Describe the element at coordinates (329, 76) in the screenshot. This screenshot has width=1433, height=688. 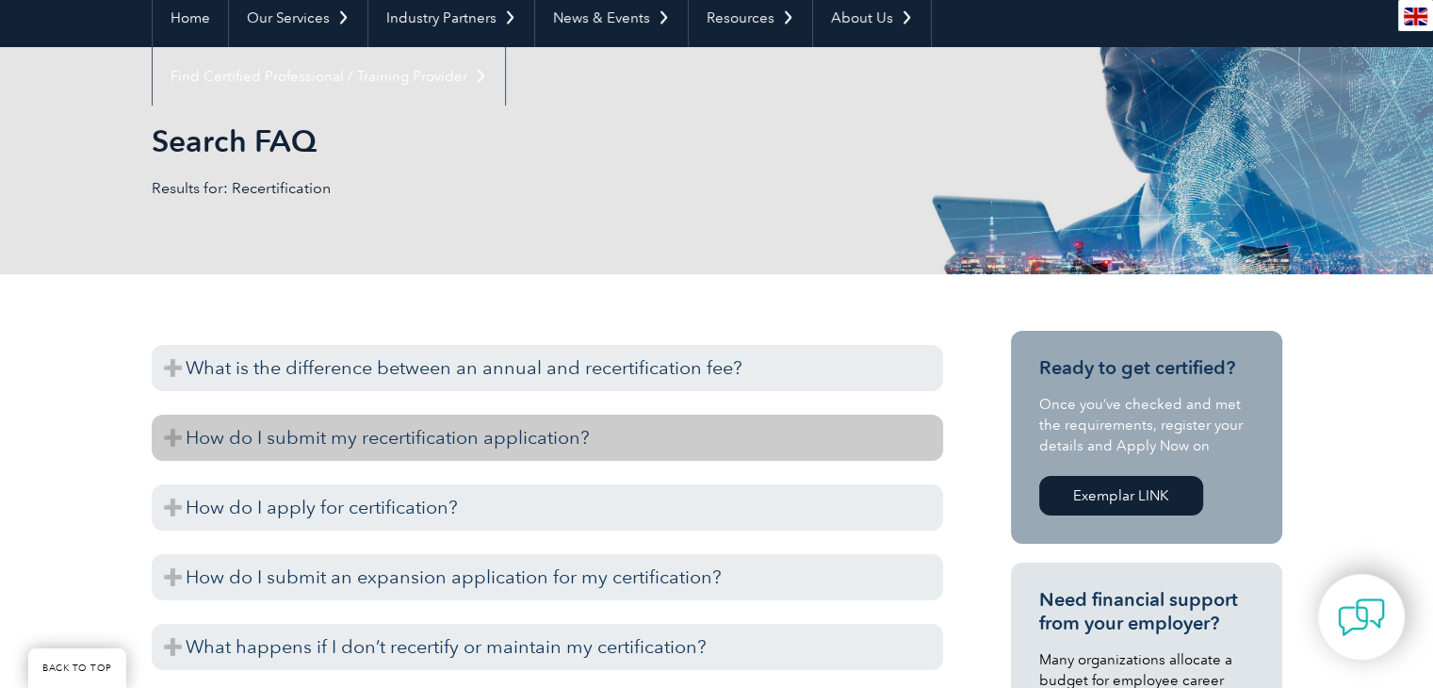
I see `a: Find Certified Professional / Training Provider` at that location.